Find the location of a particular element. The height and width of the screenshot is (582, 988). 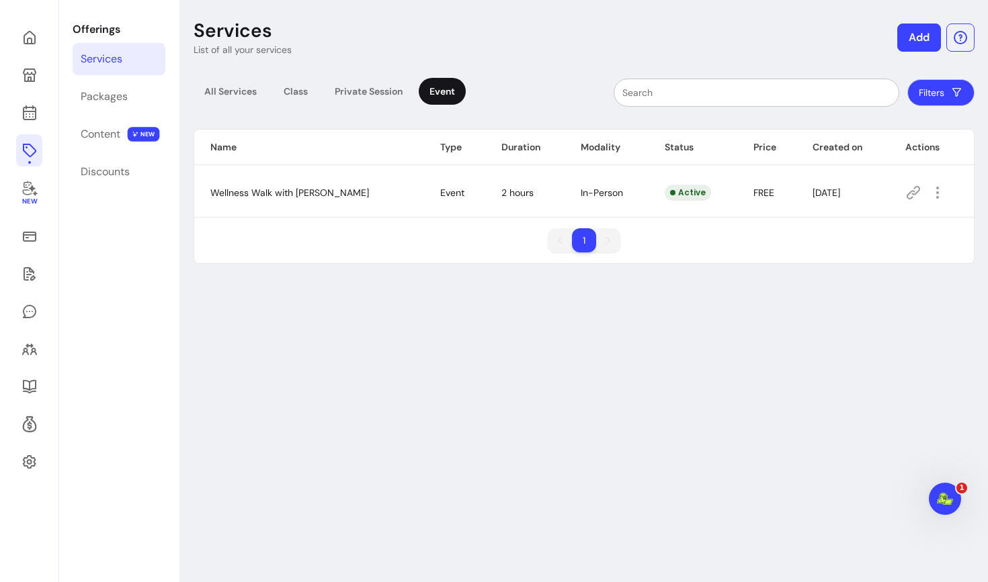

a: Packages is located at coordinates (119, 97).